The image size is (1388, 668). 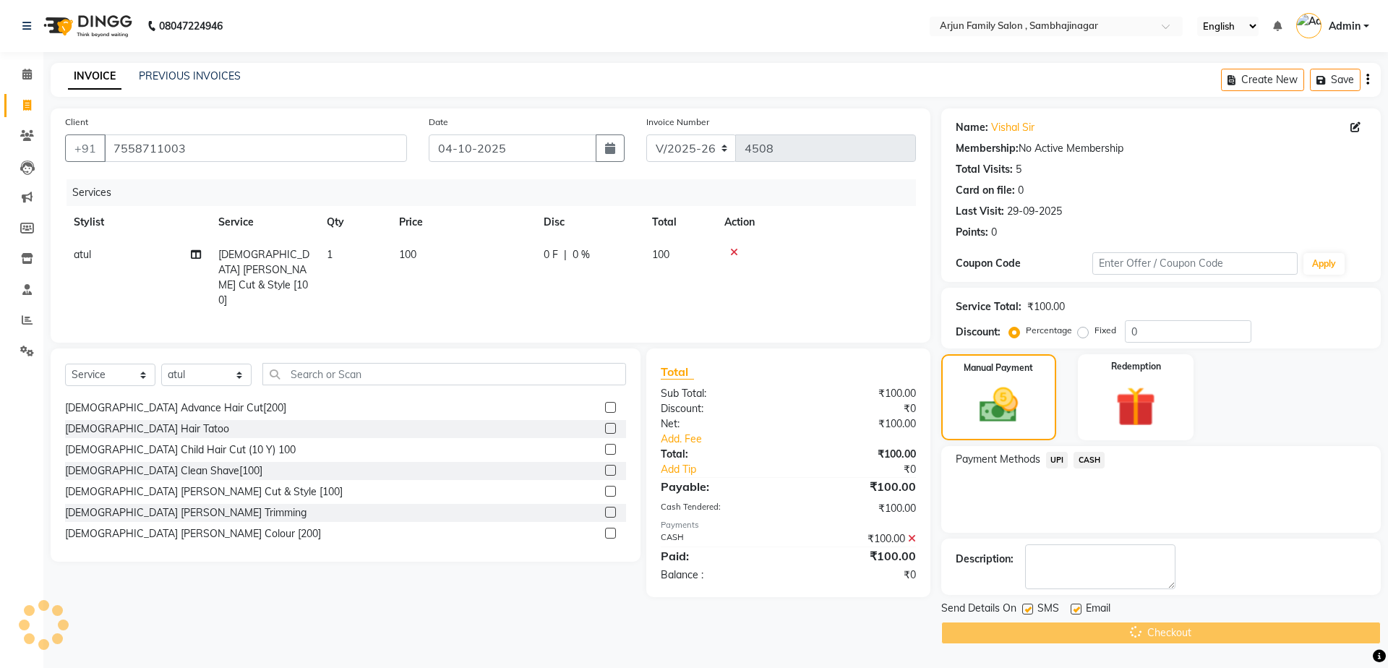 What do you see at coordinates (1136, 406) in the screenshot?
I see `img: _gift.svg` at bounding box center [1136, 406].